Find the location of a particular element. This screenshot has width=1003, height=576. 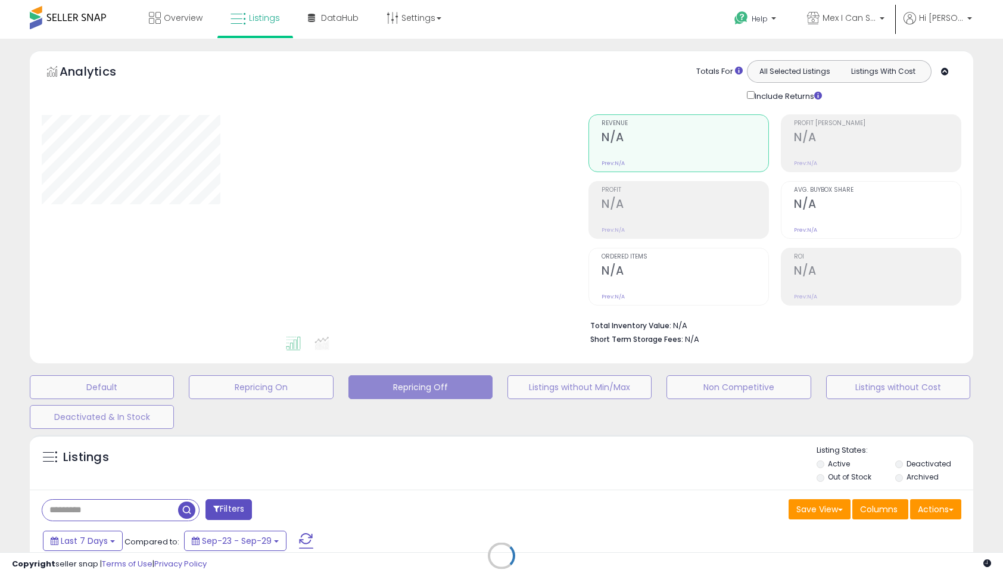

span: Listings is located at coordinates (265, 18).